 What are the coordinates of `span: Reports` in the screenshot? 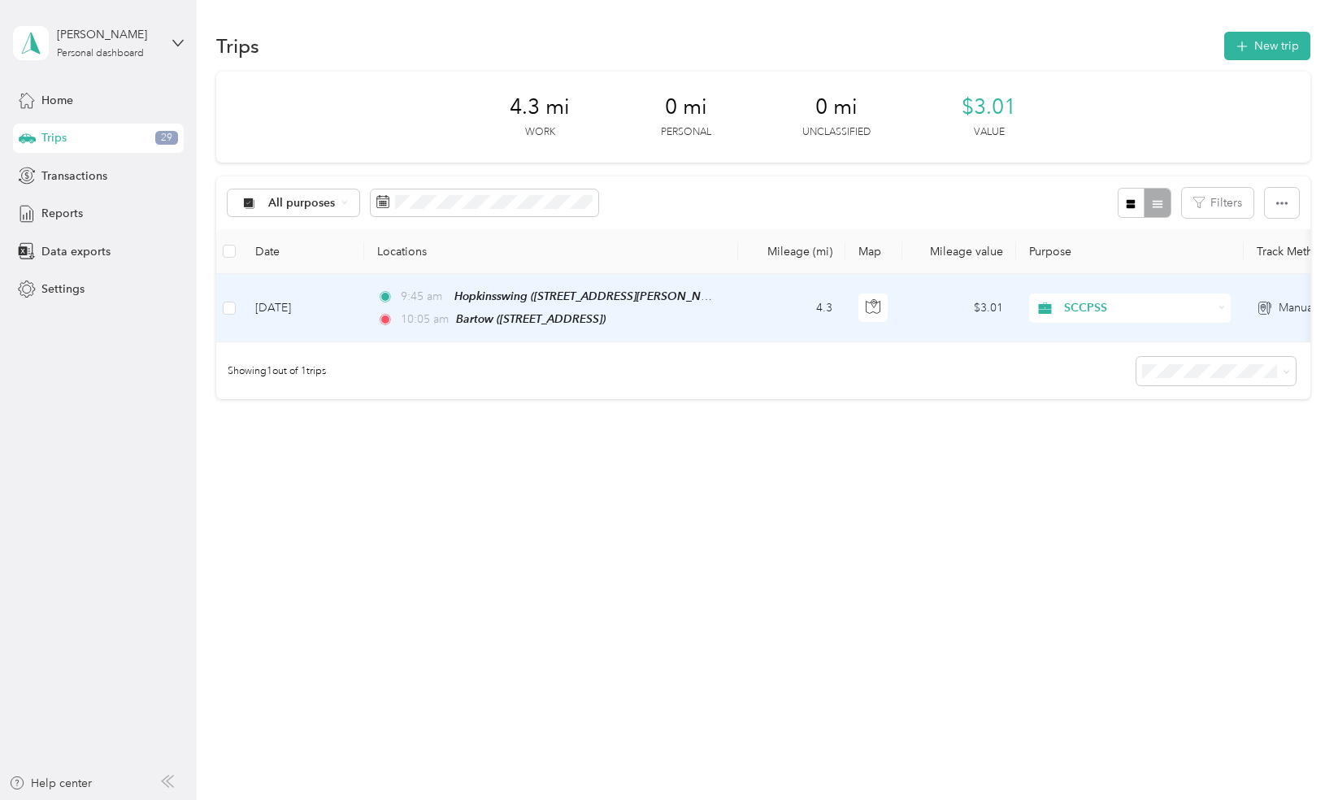 It's located at (62, 213).